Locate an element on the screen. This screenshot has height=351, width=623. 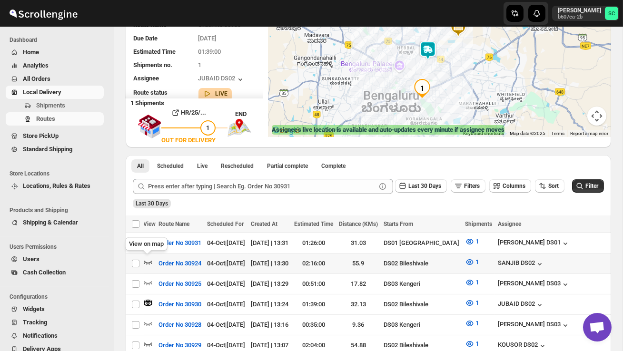
button: Filters is located at coordinates (468, 186).